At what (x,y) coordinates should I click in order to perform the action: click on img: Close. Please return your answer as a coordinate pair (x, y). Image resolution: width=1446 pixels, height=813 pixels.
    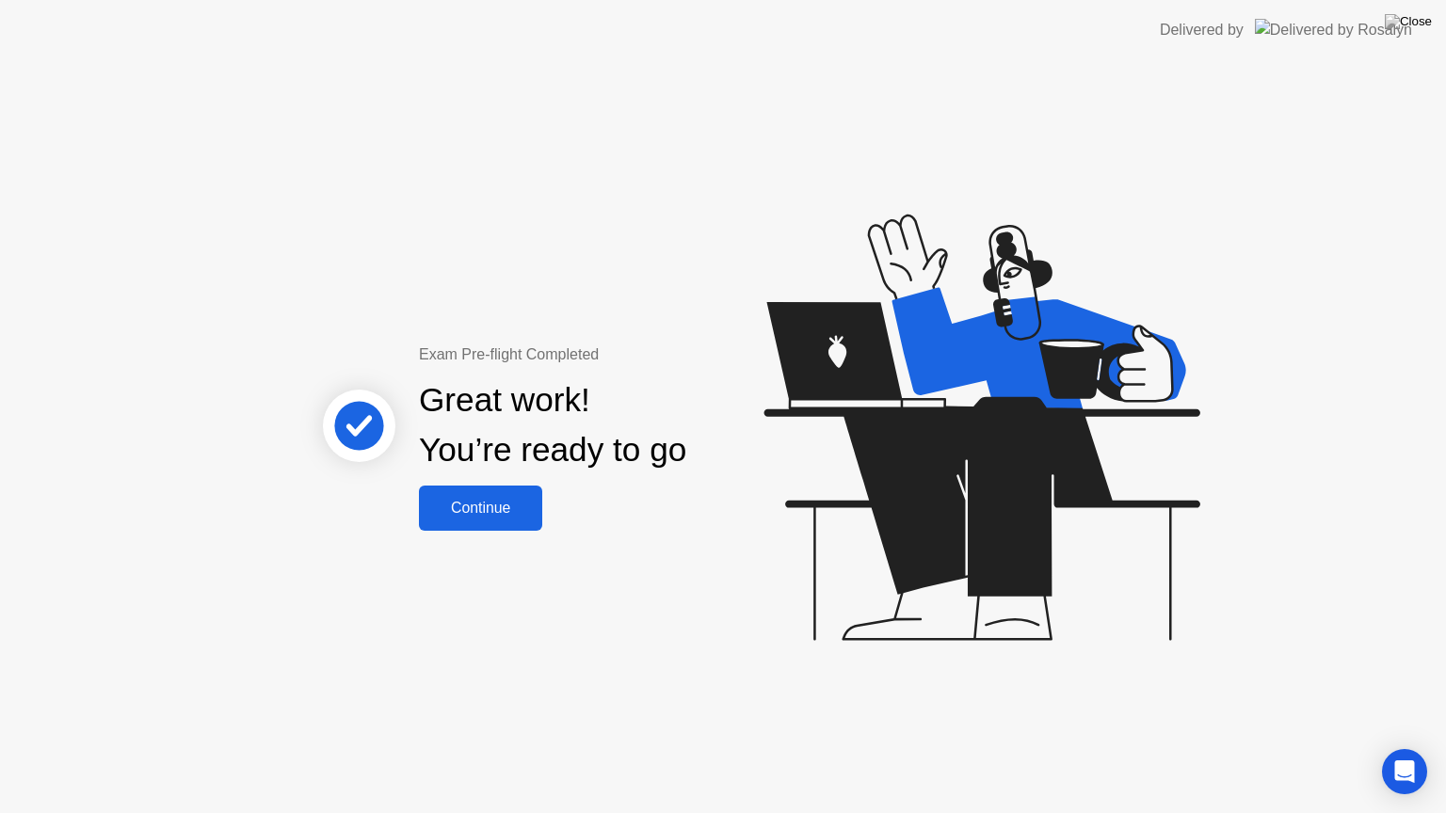
    Looking at the image, I should click on (1408, 22).